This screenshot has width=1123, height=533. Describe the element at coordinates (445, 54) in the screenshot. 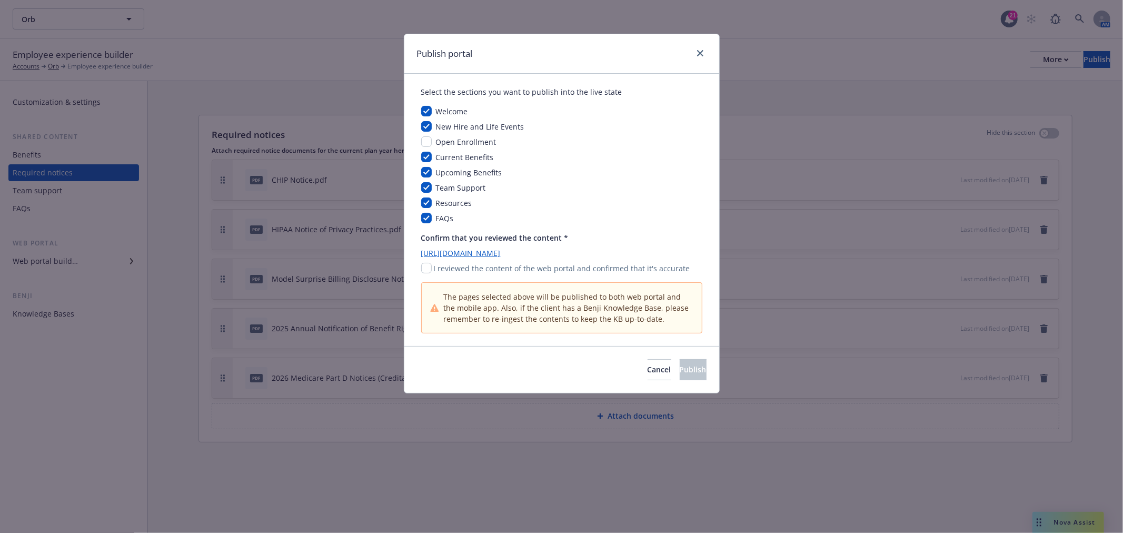

I see `h1: Publish portal` at that location.